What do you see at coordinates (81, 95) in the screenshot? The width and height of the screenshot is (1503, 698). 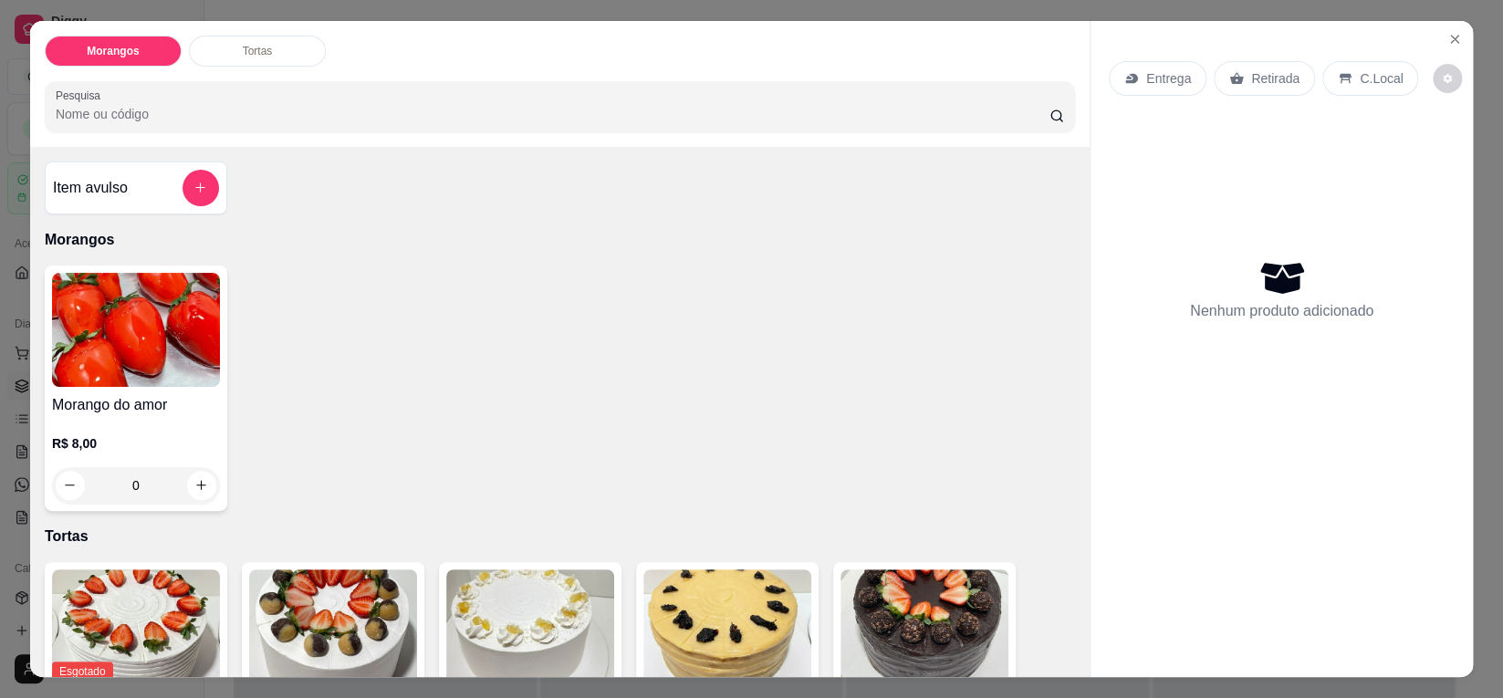 I see `label: Pesquisa` at bounding box center [81, 95].